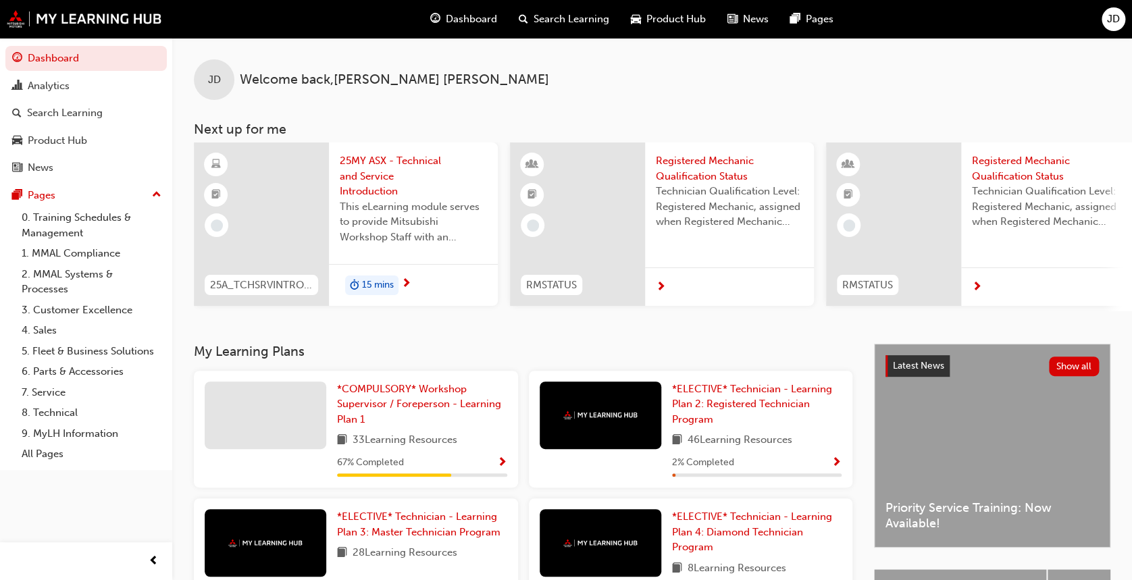  Describe the element at coordinates (377, 285) in the screenshot. I see `span: 15 mins` at that location.